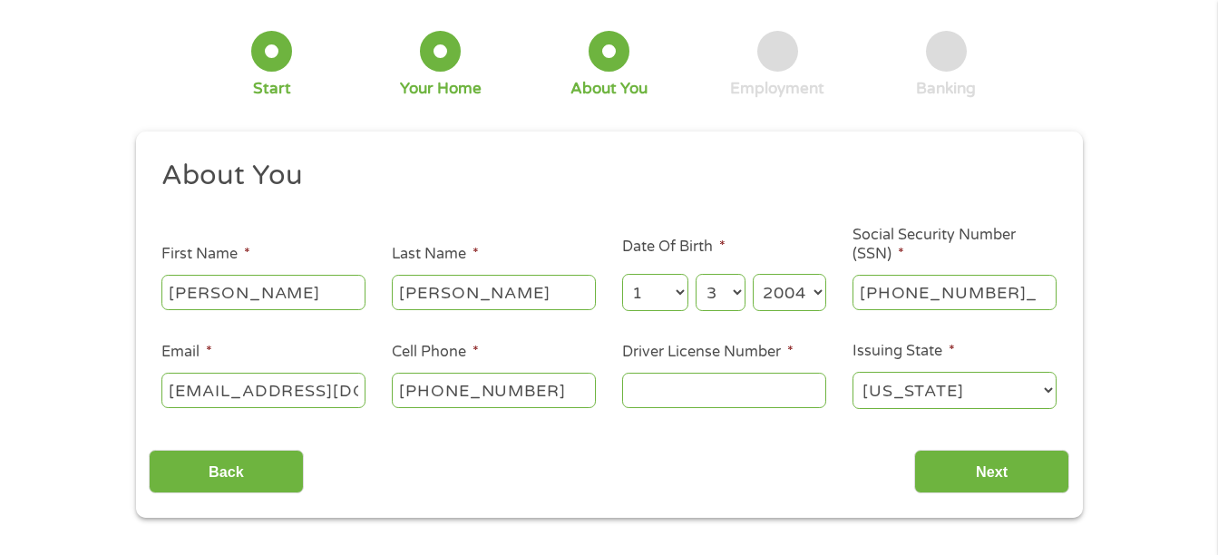 The width and height of the screenshot is (1218, 555). I want to click on h2: About You, so click(602, 176).